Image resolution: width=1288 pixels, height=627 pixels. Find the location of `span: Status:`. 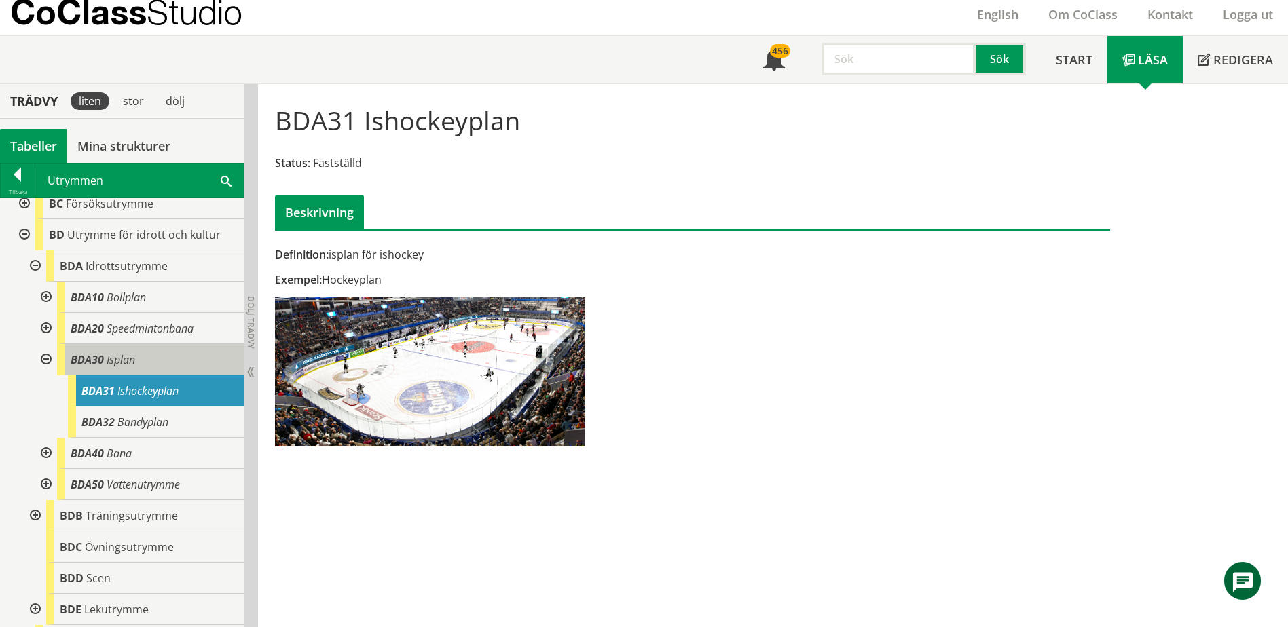

span: Status: is located at coordinates (293, 163).